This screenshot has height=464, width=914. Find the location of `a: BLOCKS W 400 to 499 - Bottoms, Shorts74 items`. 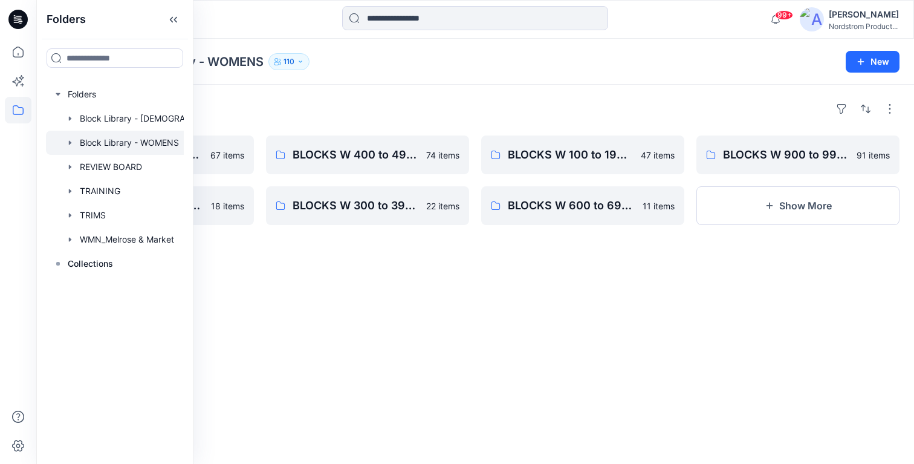

a: BLOCKS W 400 to 499 - Bottoms, Shorts74 items is located at coordinates (368, 155).